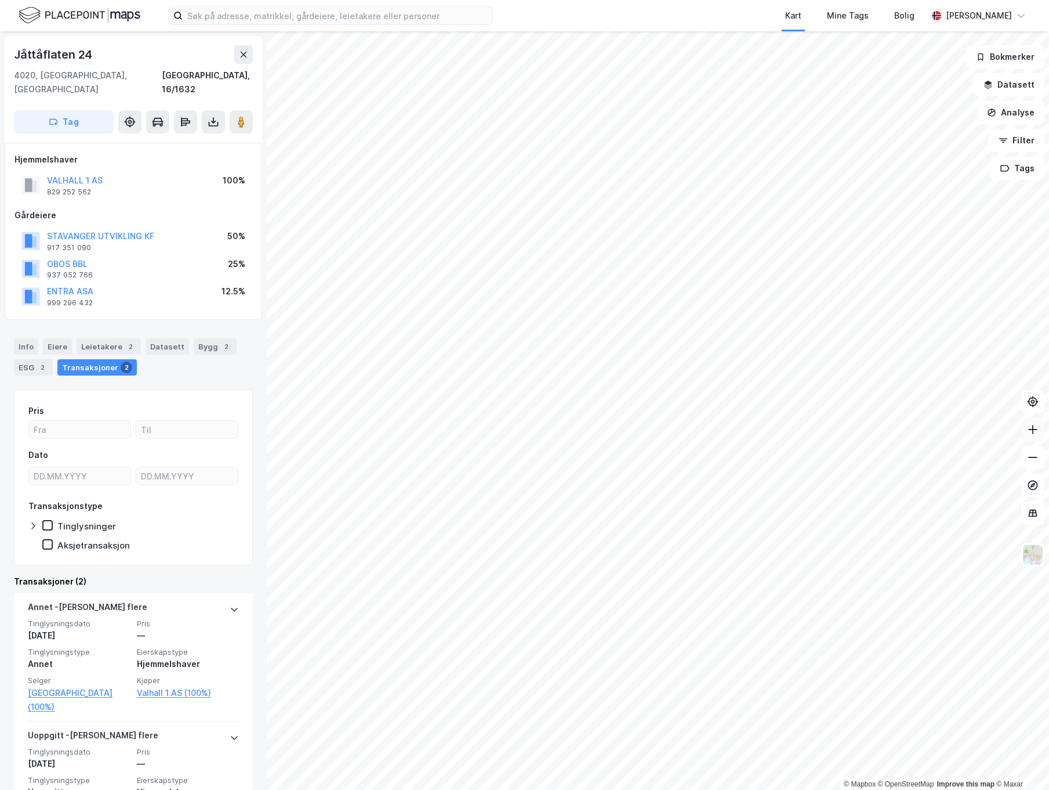 This screenshot has height=790, width=1049. What do you see at coordinates (38, 455) in the screenshot?
I see `div: Dato` at bounding box center [38, 455].